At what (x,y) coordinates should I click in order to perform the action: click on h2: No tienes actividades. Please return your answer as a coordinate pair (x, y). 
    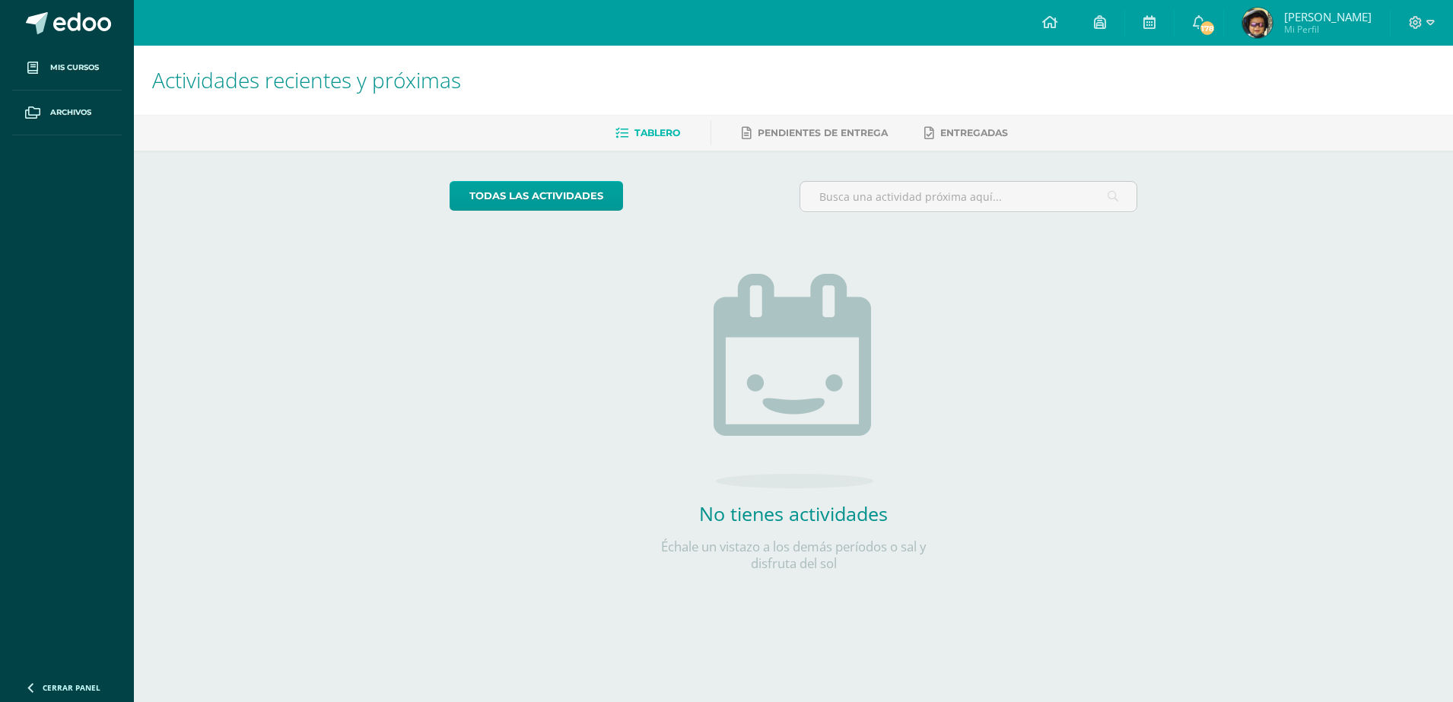
    Looking at the image, I should click on (794, 514).